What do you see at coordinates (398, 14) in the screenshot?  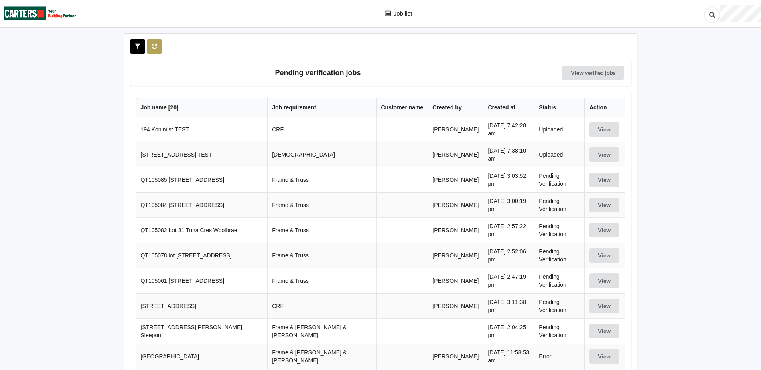 I see `a: Job list` at bounding box center [398, 14].